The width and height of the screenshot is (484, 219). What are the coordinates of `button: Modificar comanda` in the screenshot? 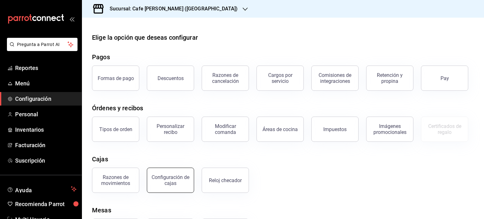 It's located at (225, 129).